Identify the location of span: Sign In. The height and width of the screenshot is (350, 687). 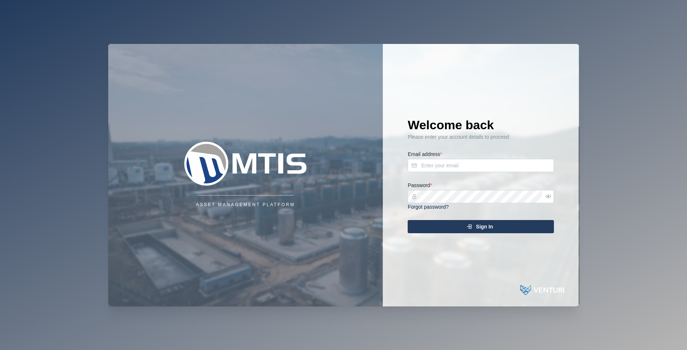
(484, 226).